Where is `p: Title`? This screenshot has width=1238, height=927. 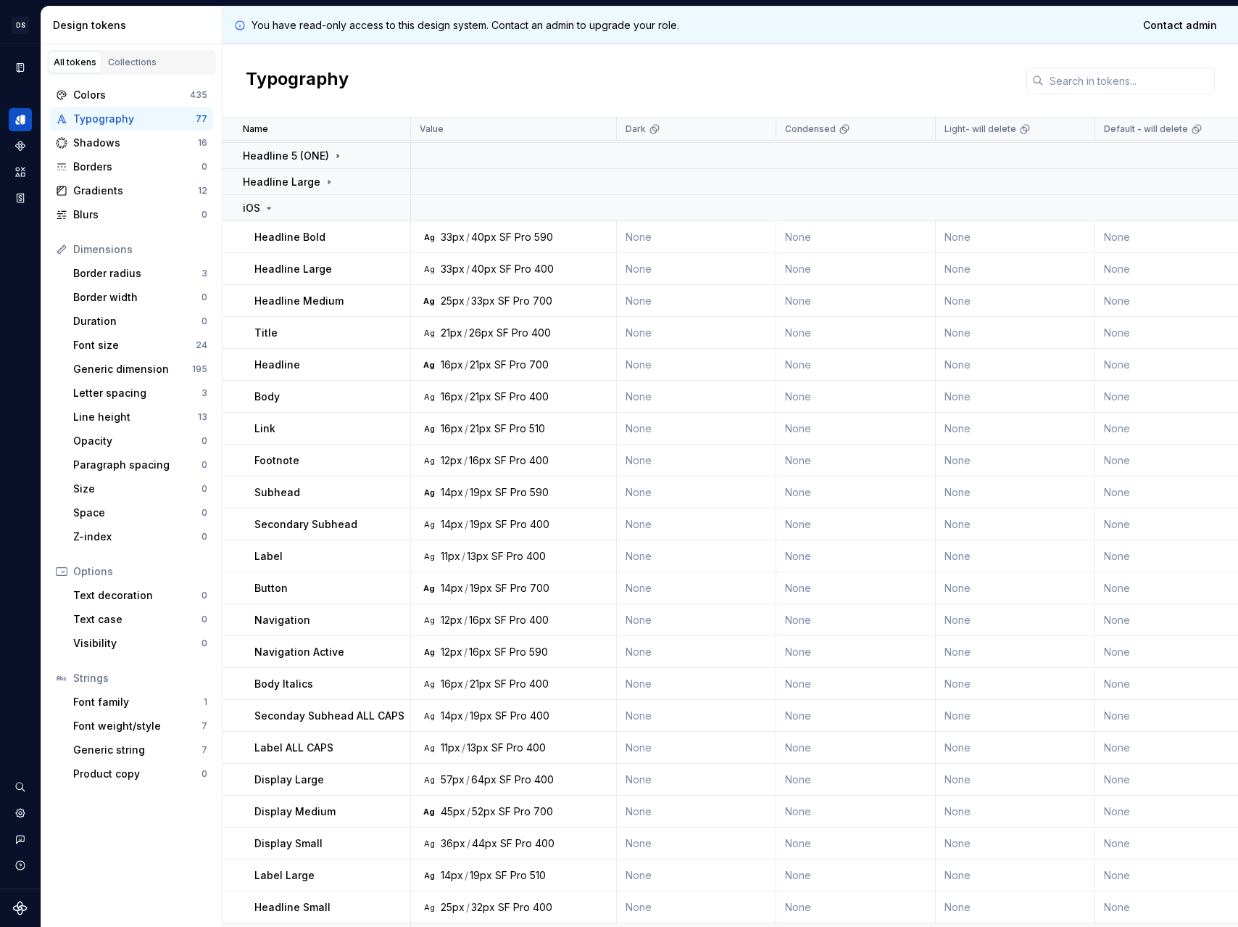 p: Title is located at coordinates (266, 333).